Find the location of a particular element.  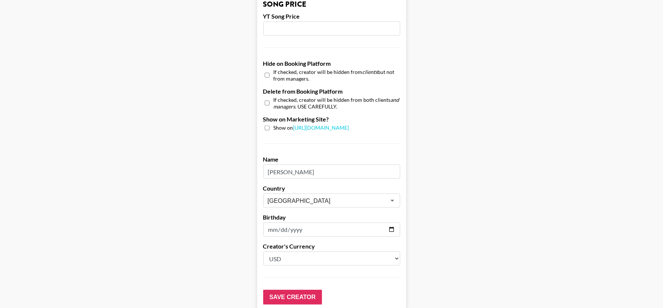

span: If checked, creator will be hidden from both clients . USE CAREFULLY. is located at coordinates (337, 103).